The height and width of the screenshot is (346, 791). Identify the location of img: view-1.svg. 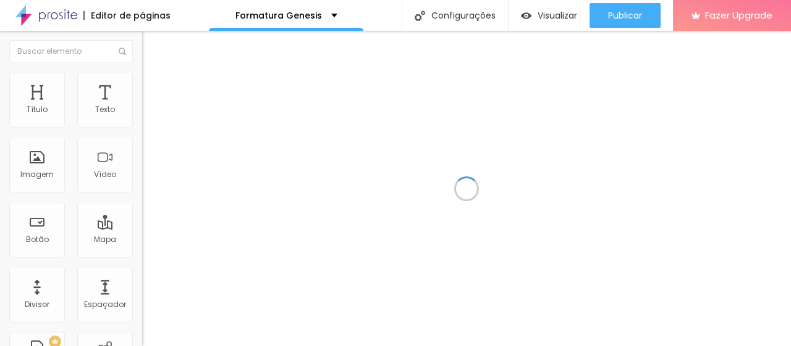
(526, 15).